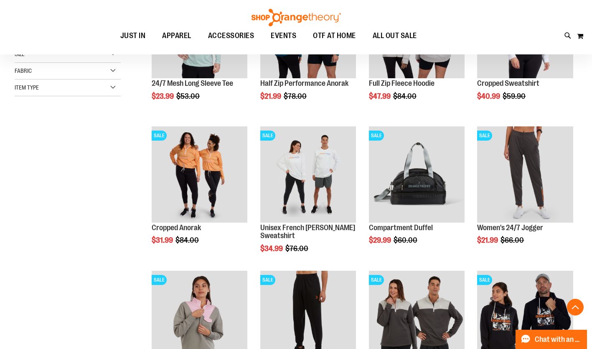  What do you see at coordinates (576, 307) in the screenshot?
I see `button: Back To Top` at bounding box center [576, 307].